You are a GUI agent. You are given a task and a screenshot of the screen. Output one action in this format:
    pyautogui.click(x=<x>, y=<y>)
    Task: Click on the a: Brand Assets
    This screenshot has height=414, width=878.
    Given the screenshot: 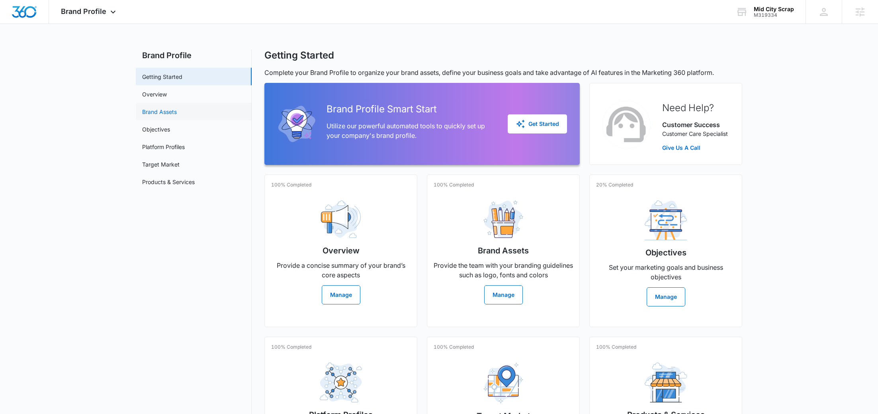 What is the action you would take?
    pyautogui.click(x=159, y=112)
    